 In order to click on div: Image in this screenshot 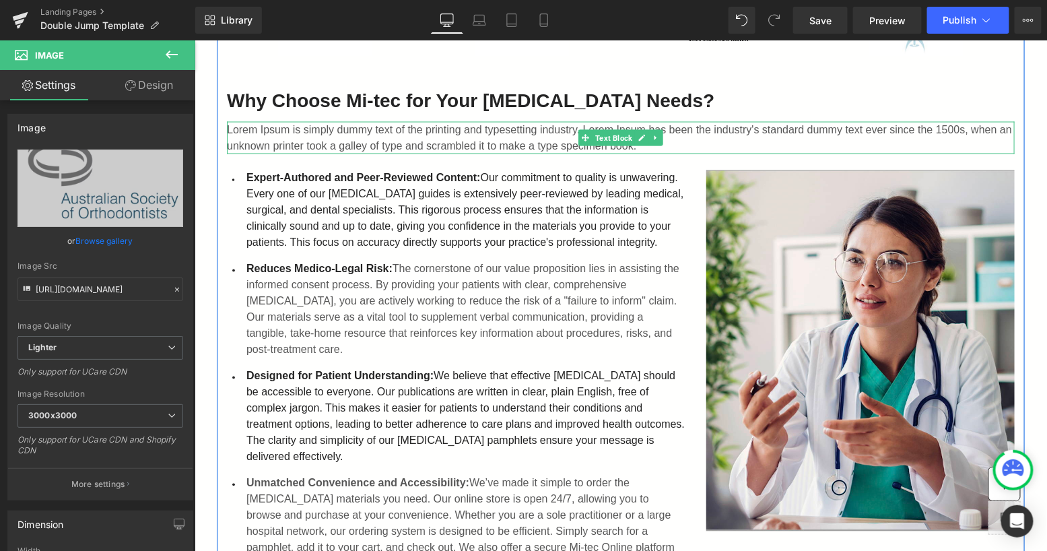, I will do `click(32, 124)`.